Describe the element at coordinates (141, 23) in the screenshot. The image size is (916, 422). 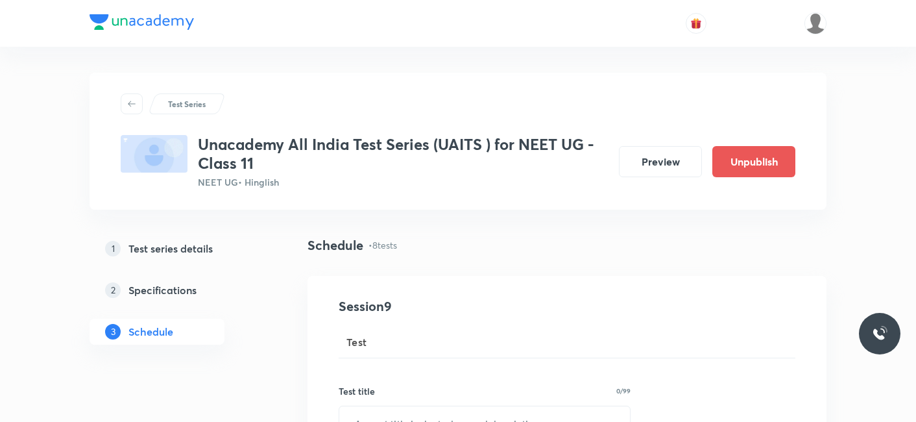
I see `a: Company Logo` at that location.